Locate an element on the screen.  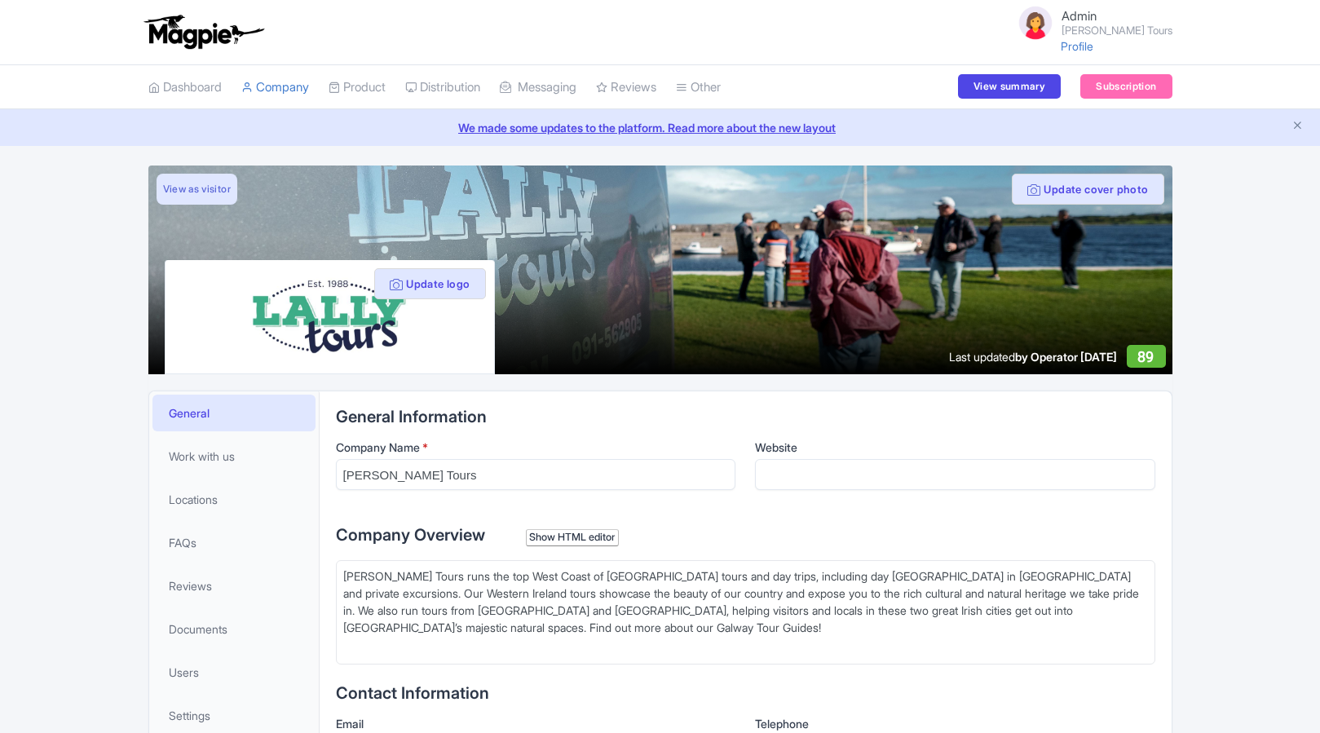
img: logo-ab69f6fb50320c5b225c76a69d11143b.png is located at coordinates (203, 32).